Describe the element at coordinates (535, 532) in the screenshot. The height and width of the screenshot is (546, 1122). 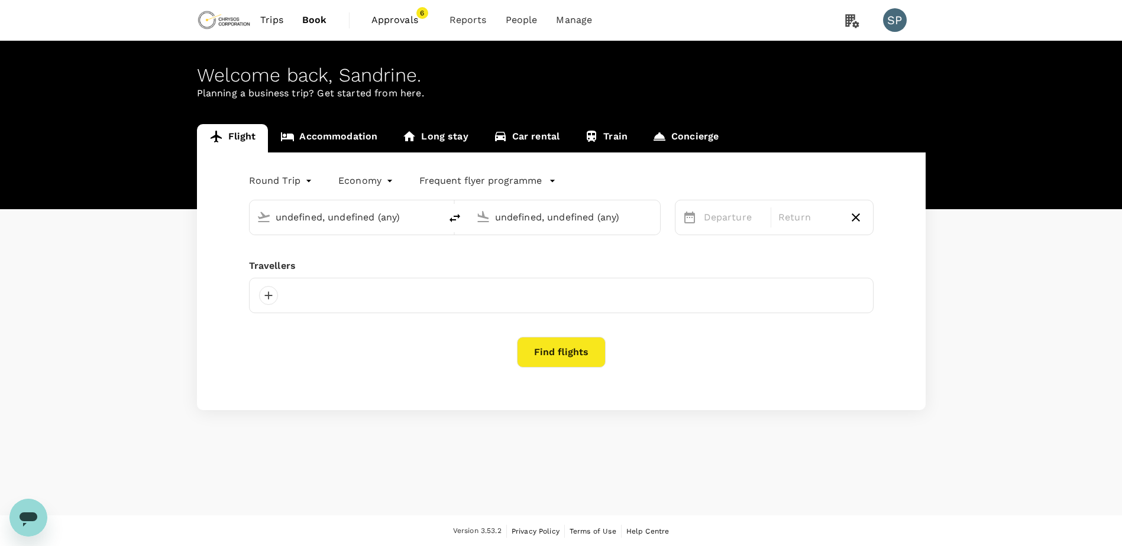
I see `a: Privacy Policy` at that location.